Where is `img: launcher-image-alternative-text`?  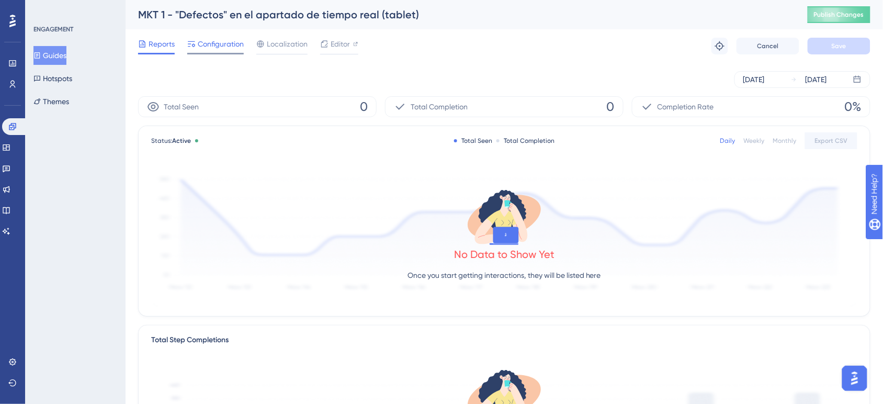 img: launcher-image-alternative-text is located at coordinates (16, 16).